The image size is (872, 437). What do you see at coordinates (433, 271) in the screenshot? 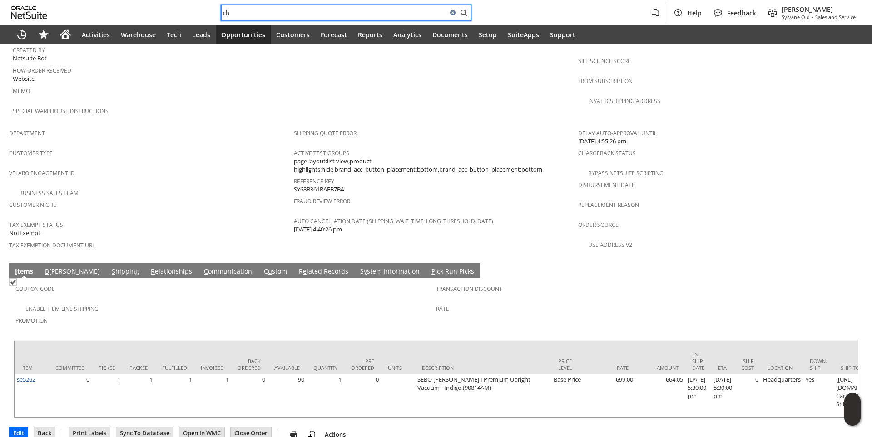
I see `span: P` at bounding box center [433, 271].